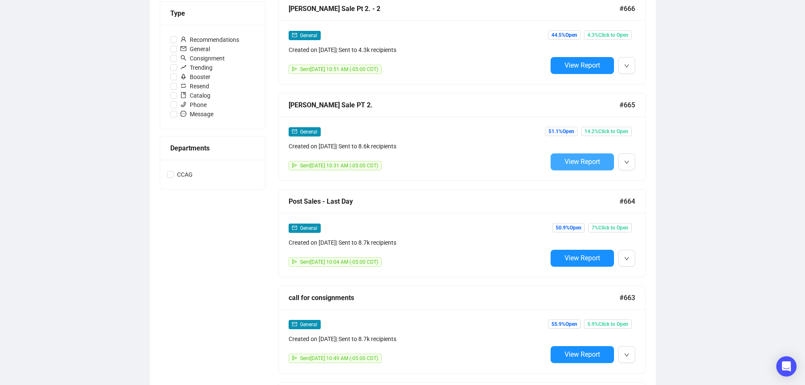 Image resolution: width=805 pixels, height=385 pixels. Describe the element at coordinates (627, 8) in the screenshot. I see `span: #666` at that location.